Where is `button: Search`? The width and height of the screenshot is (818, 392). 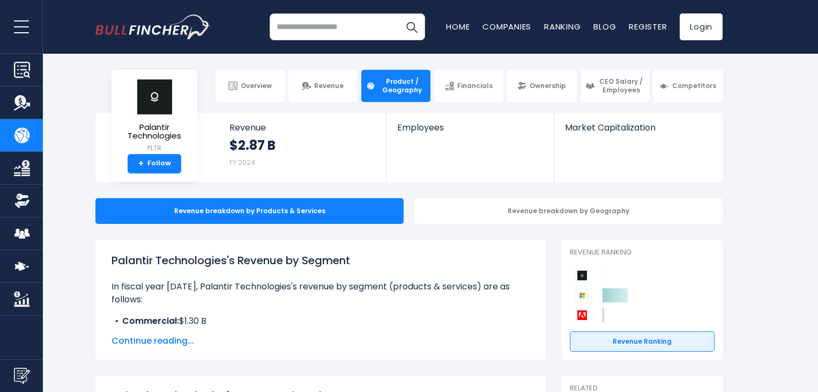
button: Search is located at coordinates (412, 27).